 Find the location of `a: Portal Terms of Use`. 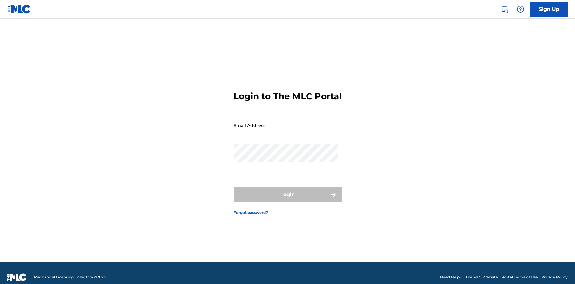

a: Portal Terms of Use is located at coordinates (519, 277).